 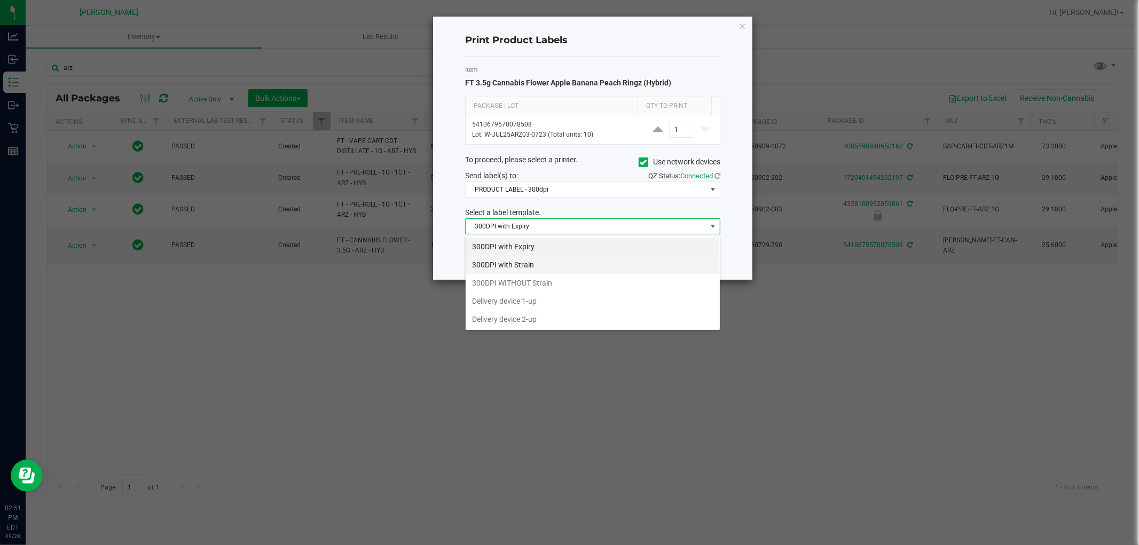 What do you see at coordinates (593, 41) in the screenshot?
I see `h4: Print Product Labels` at bounding box center [593, 41].